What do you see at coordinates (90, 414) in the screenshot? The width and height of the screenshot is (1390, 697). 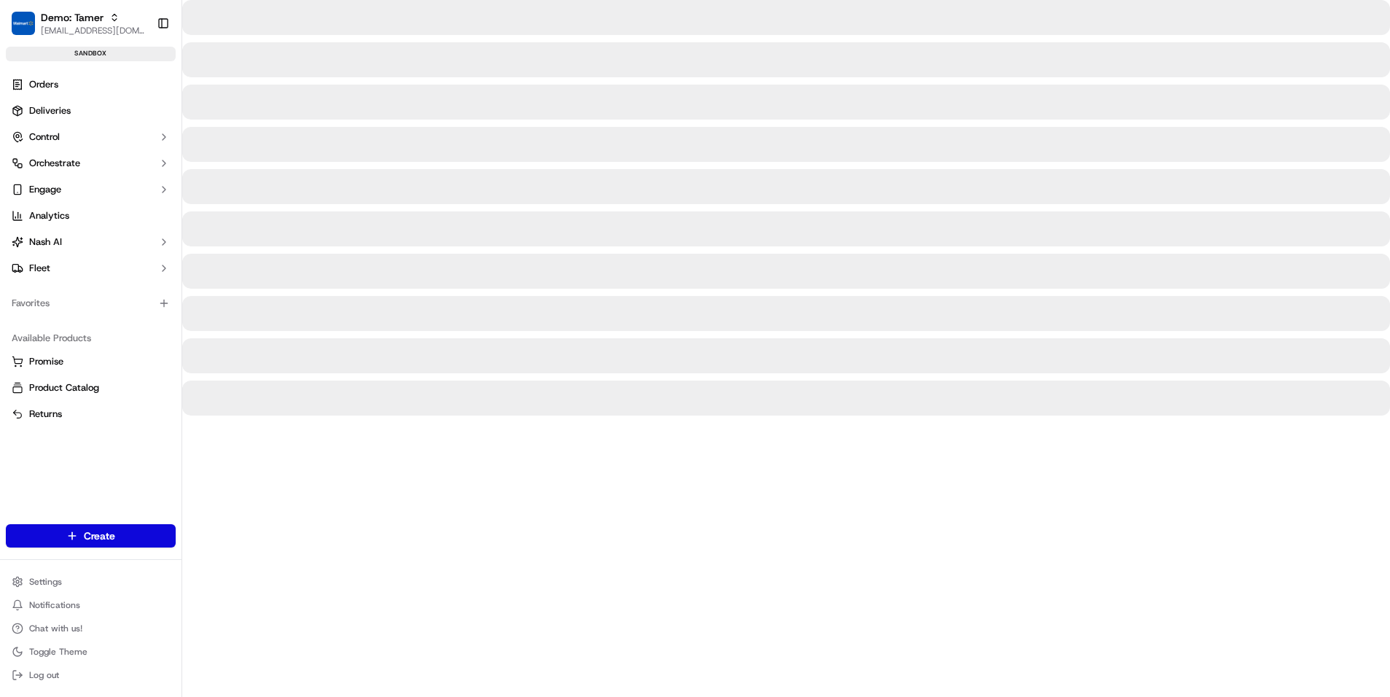 I see `button: Returns` at bounding box center [90, 414].